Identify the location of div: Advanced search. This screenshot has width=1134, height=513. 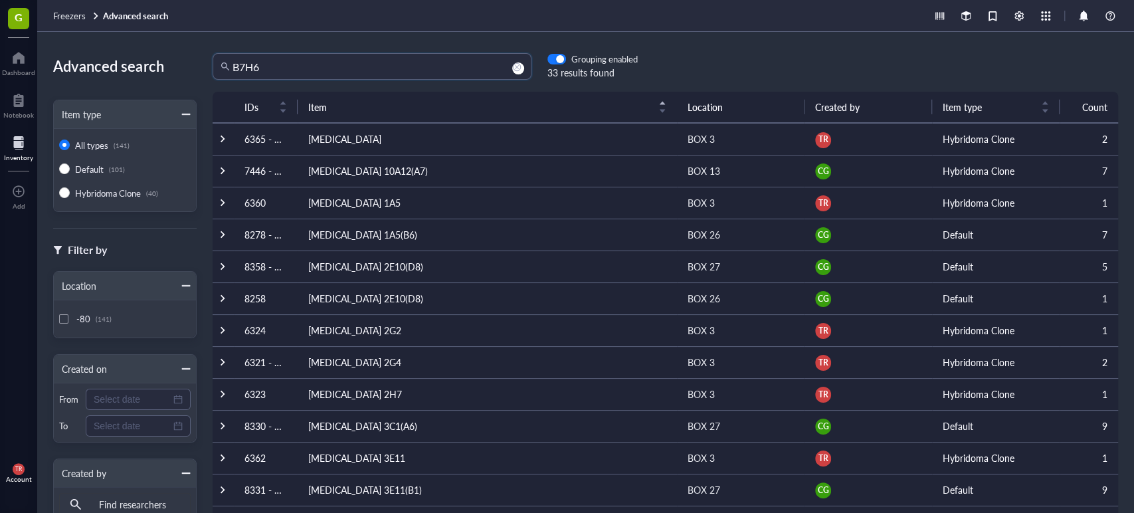
(125, 66).